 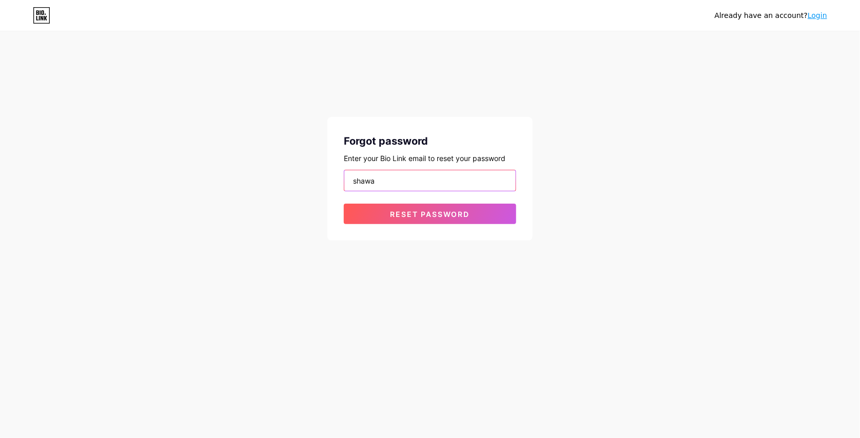 I want to click on input: Email, so click(x=430, y=181).